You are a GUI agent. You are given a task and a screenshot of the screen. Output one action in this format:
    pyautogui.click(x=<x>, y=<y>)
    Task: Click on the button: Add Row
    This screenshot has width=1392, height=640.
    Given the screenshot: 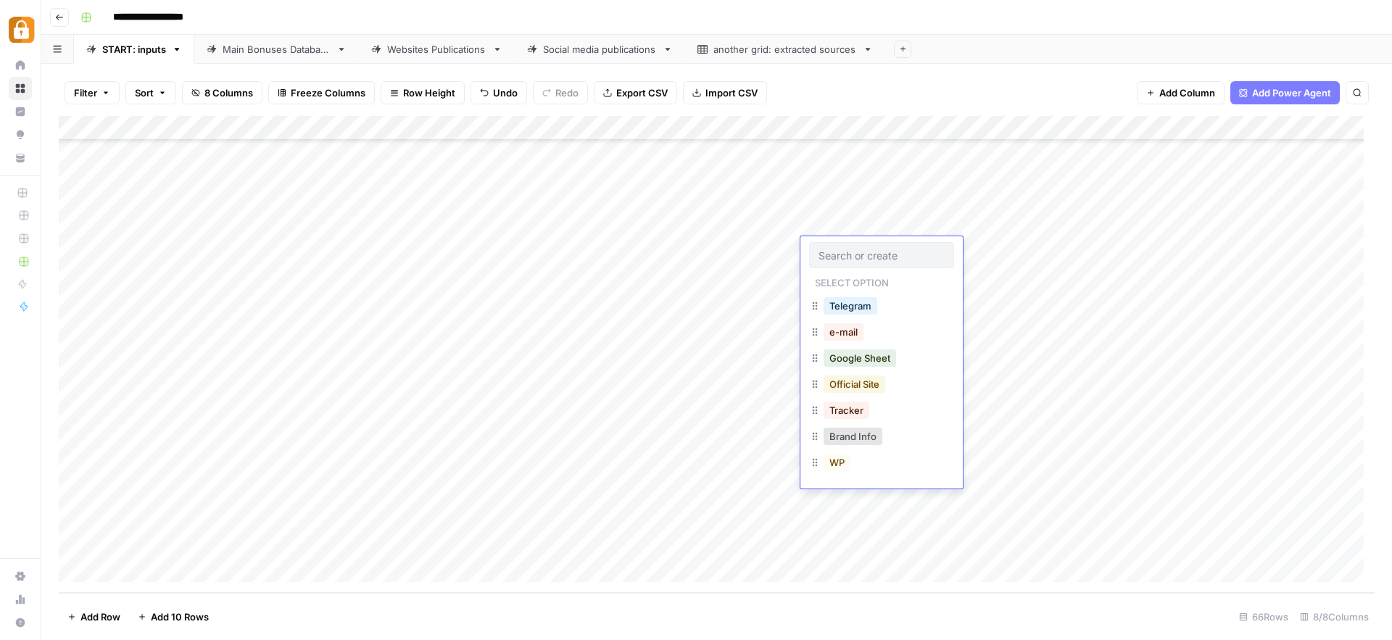 What is the action you would take?
    pyautogui.click(x=93, y=617)
    